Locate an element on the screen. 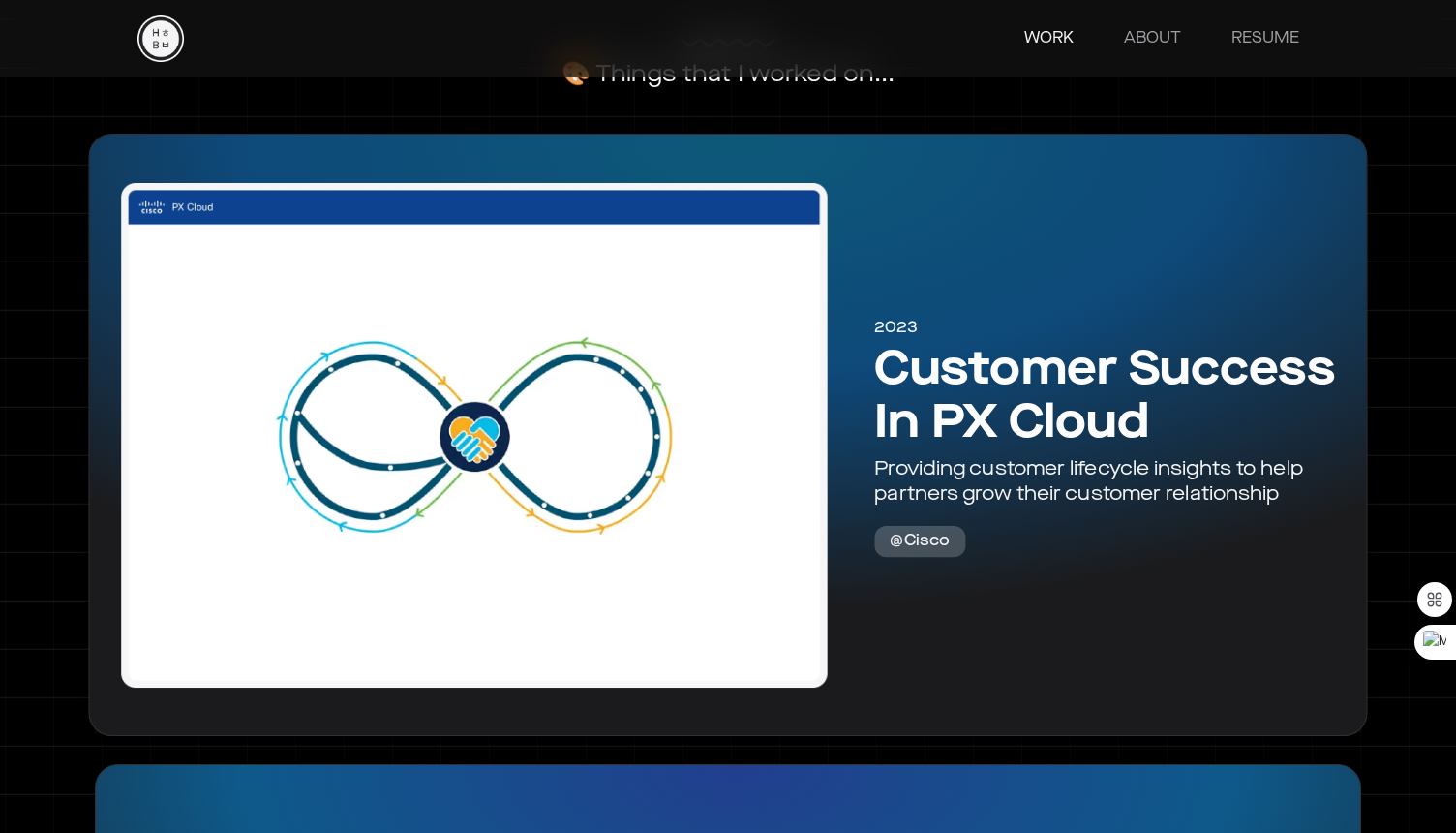 Image resolution: width=1456 pixels, height=833 pixels. a: 2023Customer Success In PX CloudProviding customer lifecycle insights to help partners grow their... is located at coordinates (727, 434).